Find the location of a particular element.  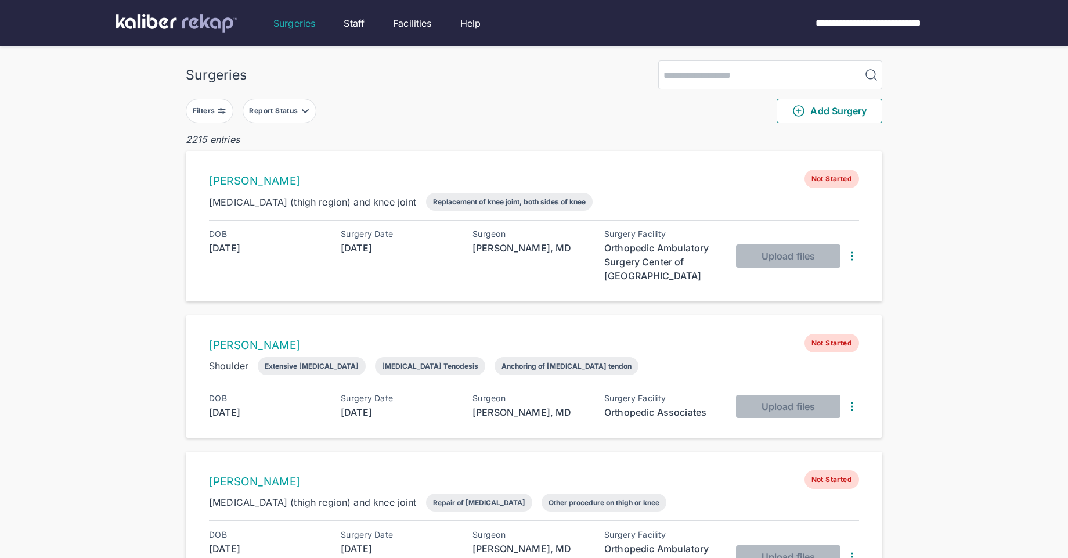

div: 2215 entries is located at coordinates (534, 139).